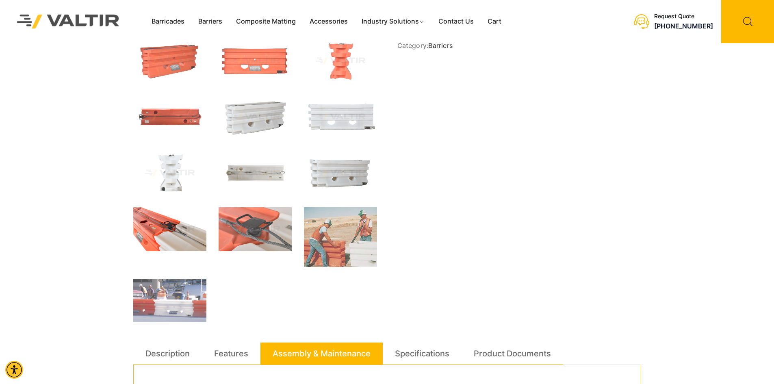  What do you see at coordinates (329, 22) in the screenshot?
I see `a: Accessories` at bounding box center [329, 22].